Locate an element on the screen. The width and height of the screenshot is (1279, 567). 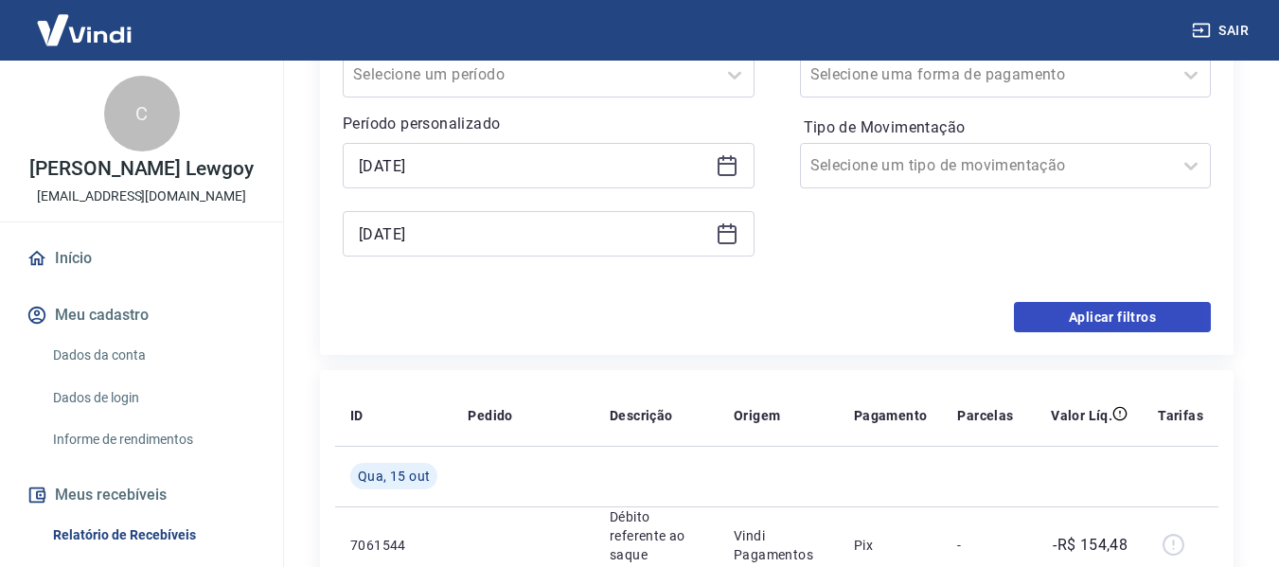
p: Valor Líq. is located at coordinates (1081, 416).